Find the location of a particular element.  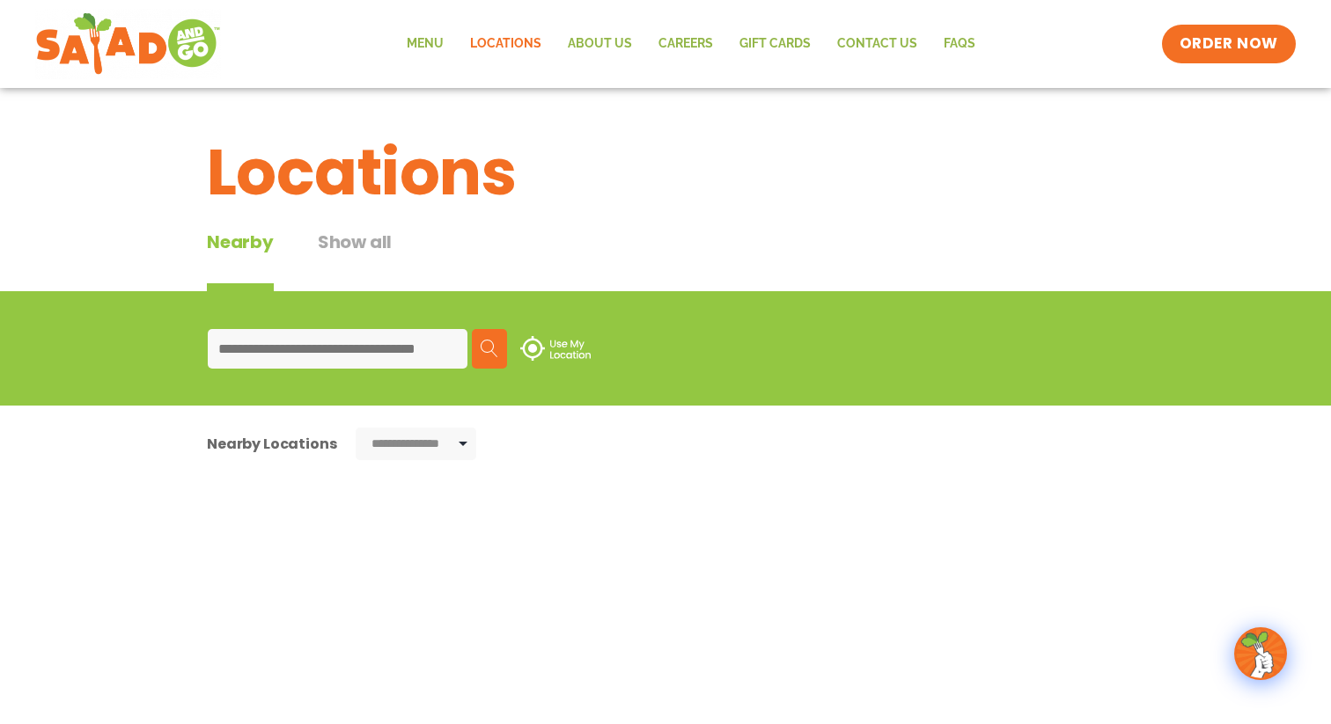

a: About Us is located at coordinates (599, 44).